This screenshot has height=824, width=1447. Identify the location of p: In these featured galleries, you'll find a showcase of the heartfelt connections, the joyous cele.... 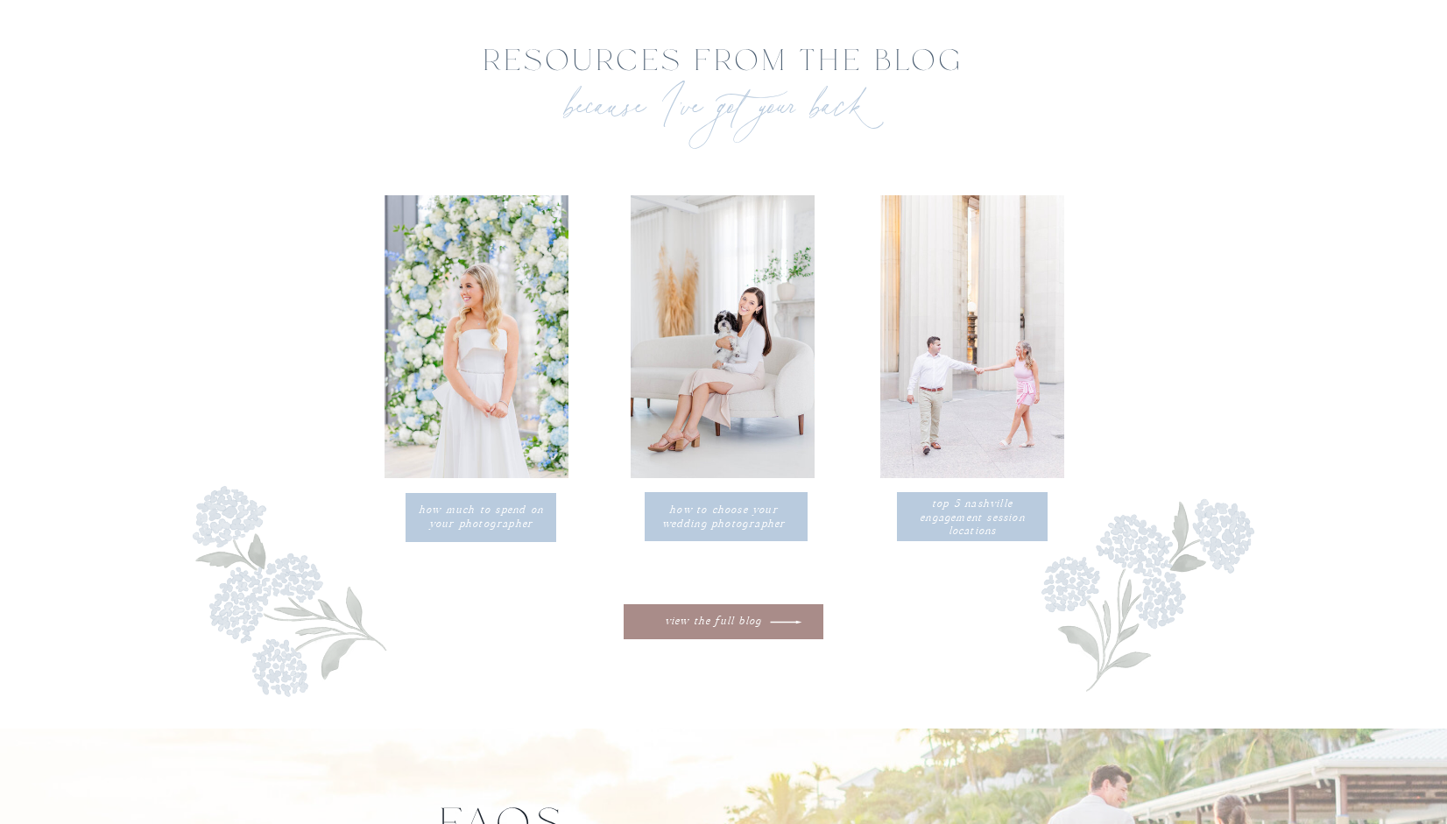
(419, 311).